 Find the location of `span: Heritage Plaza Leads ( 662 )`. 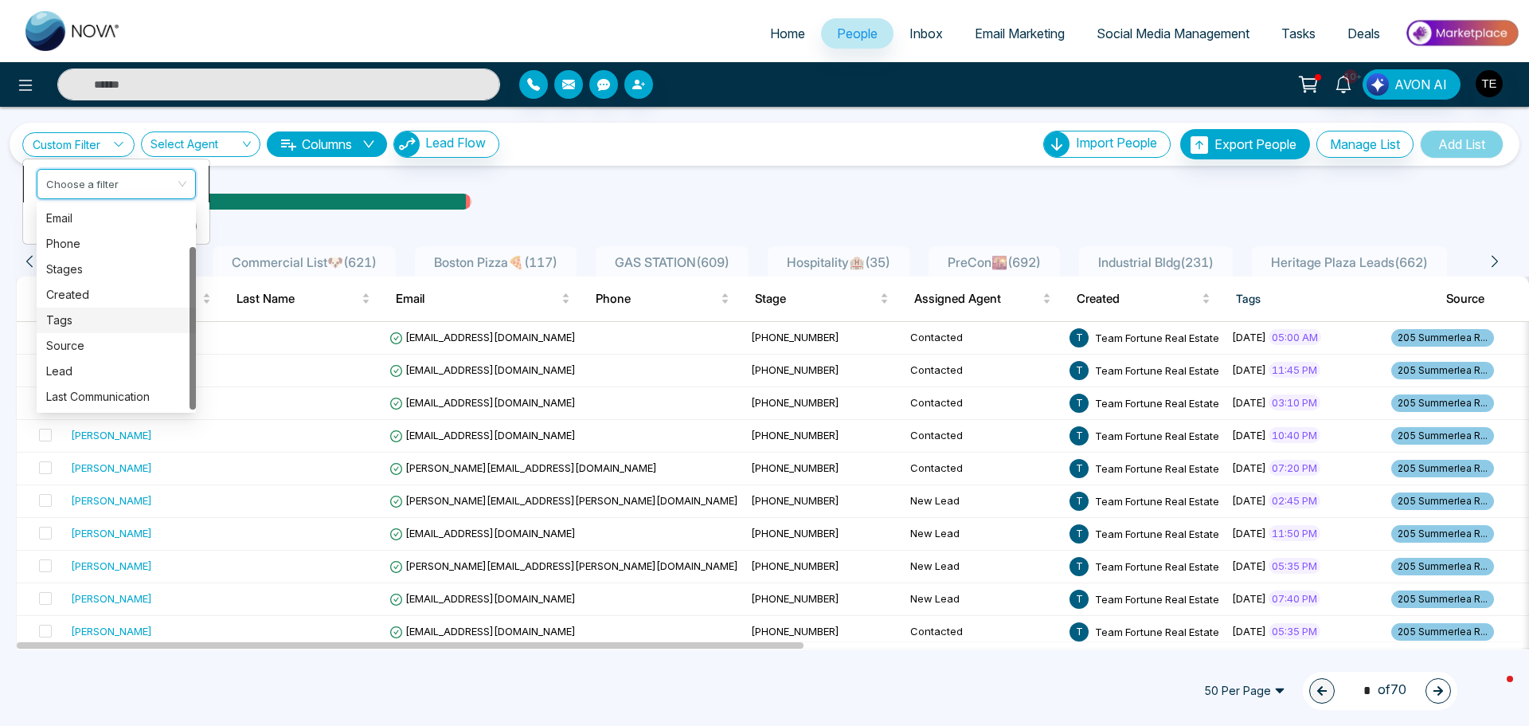

span: Heritage Plaza Leads ( 662 ) is located at coordinates (1349, 262).